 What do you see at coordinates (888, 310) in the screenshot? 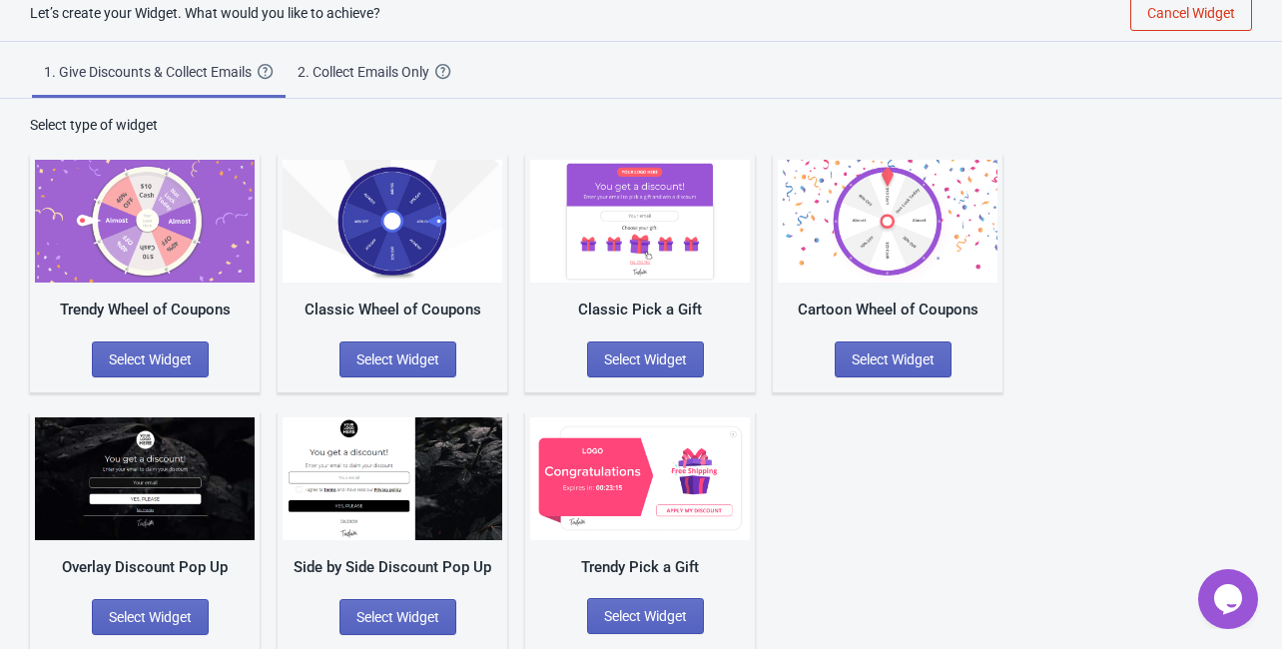
I see `div: Cartoon Wheel of Coupons` at bounding box center [888, 310].